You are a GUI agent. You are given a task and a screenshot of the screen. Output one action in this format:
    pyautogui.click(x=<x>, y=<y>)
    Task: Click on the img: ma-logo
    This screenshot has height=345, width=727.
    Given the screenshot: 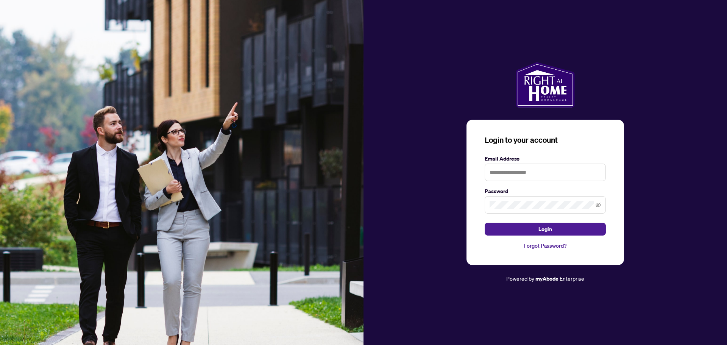 What is the action you would take?
    pyautogui.click(x=545, y=85)
    